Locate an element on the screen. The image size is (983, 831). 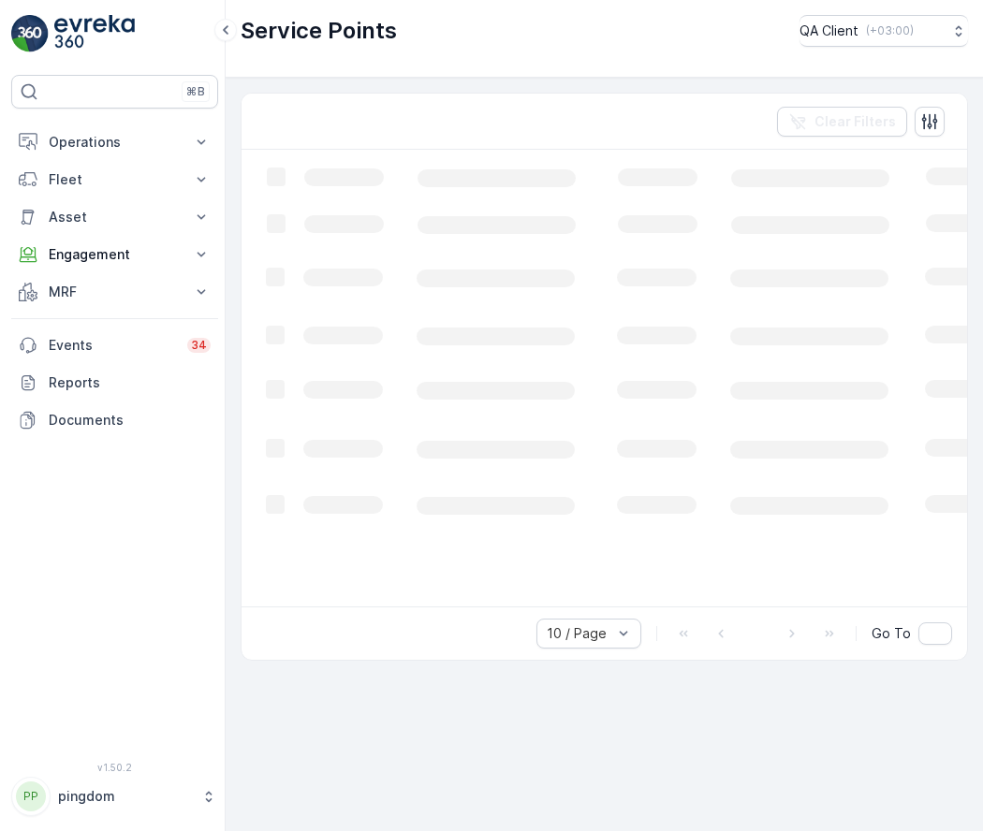
p: ⌘B is located at coordinates (196, 92).